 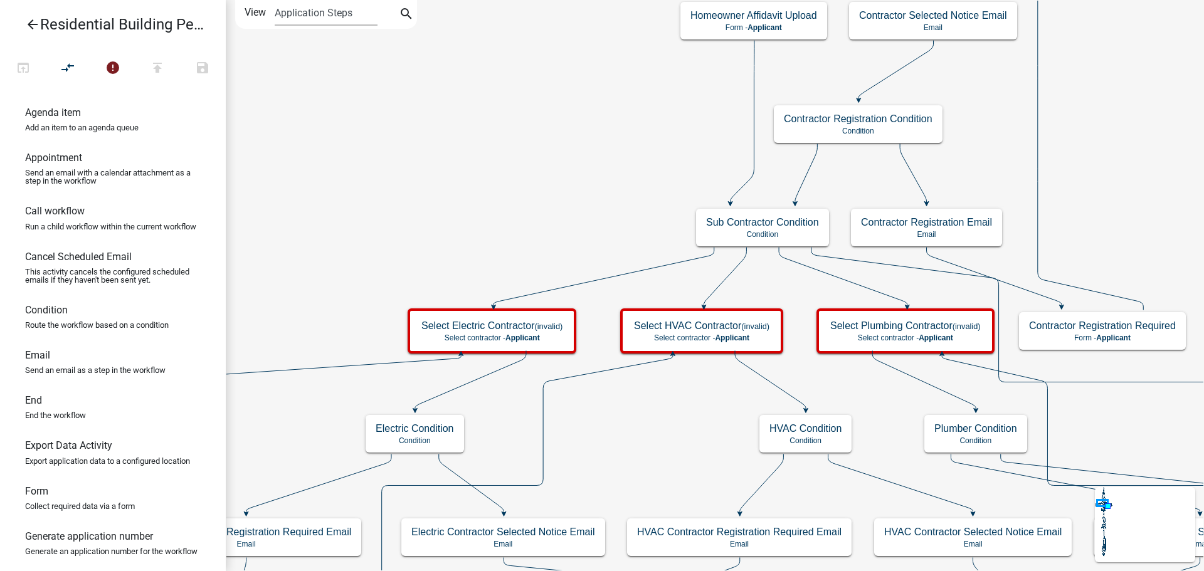 What do you see at coordinates (905, 325) in the screenshot?
I see `h5: Select Plumbing Contractor` at bounding box center [905, 325].